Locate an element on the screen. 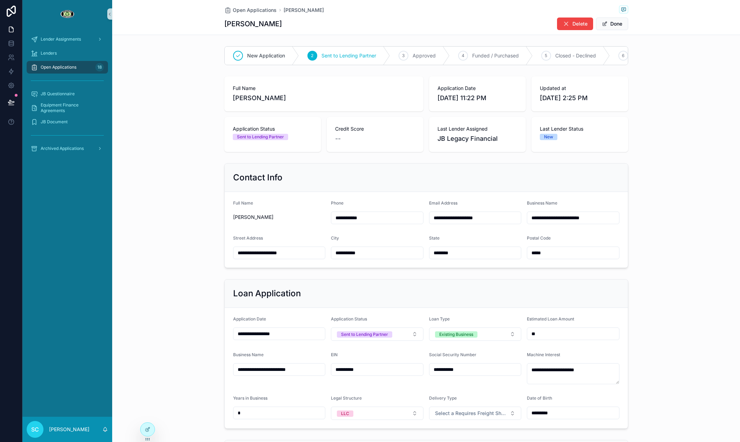 The width and height of the screenshot is (740, 442). span: New Application is located at coordinates (266, 56).